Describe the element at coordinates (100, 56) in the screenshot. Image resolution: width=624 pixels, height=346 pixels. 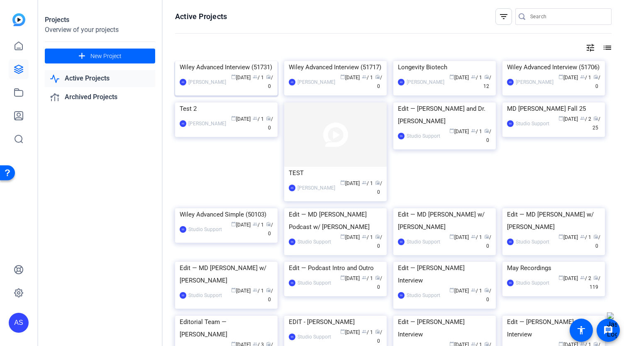
I see `button: New Project` at that location.